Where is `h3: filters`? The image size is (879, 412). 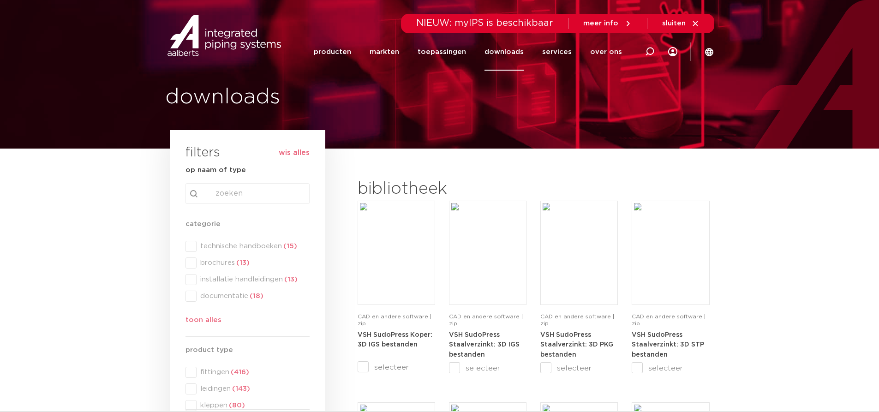
h3: filters is located at coordinates (203, 153).